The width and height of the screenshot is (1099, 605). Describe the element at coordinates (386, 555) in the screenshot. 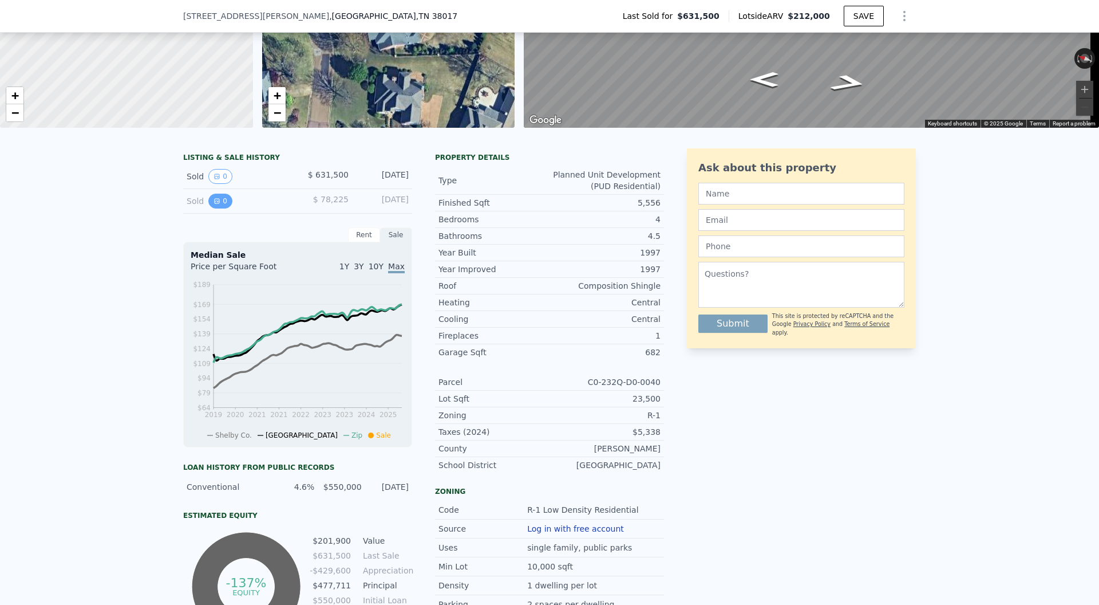

I see `td: Last Sale` at that location.